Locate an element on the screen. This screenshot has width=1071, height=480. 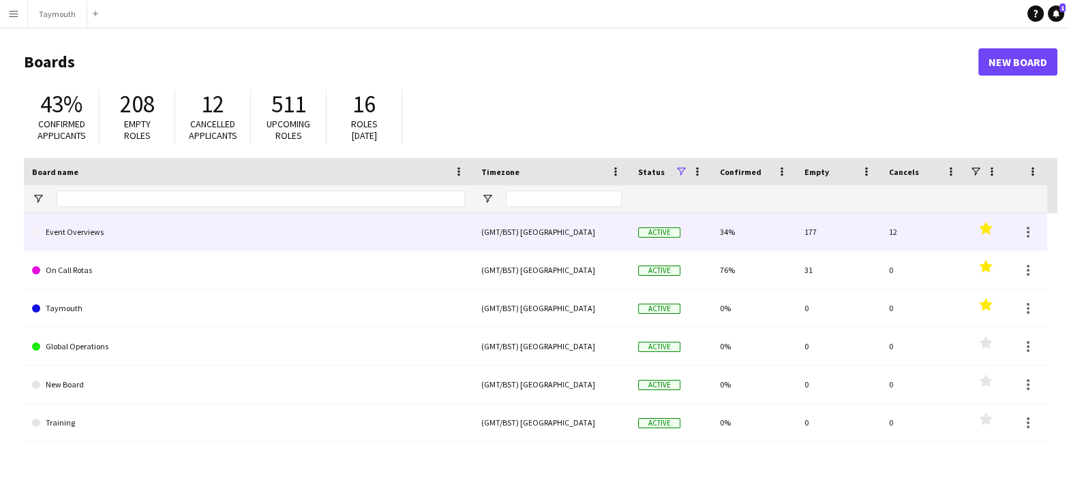
div: 12 is located at coordinates (923, 232).